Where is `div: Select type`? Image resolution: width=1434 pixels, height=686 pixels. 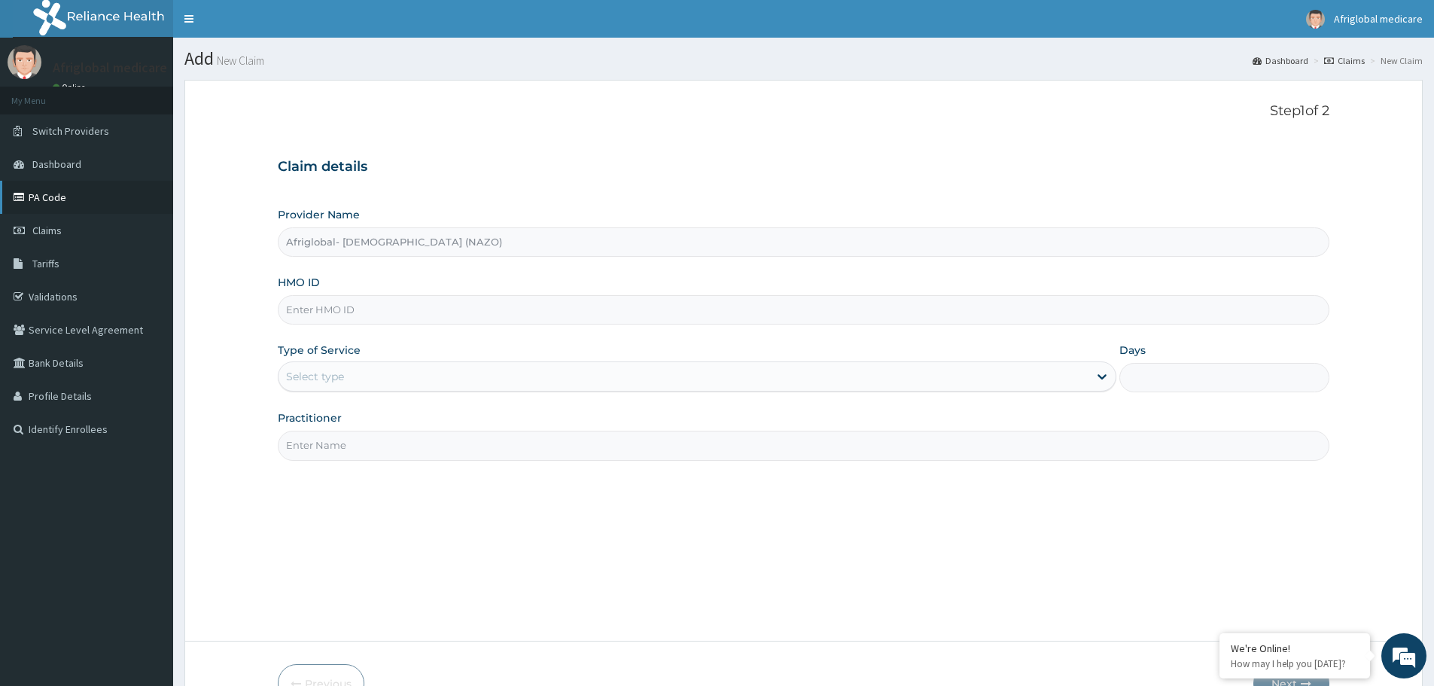
div: Select type is located at coordinates (315, 376).